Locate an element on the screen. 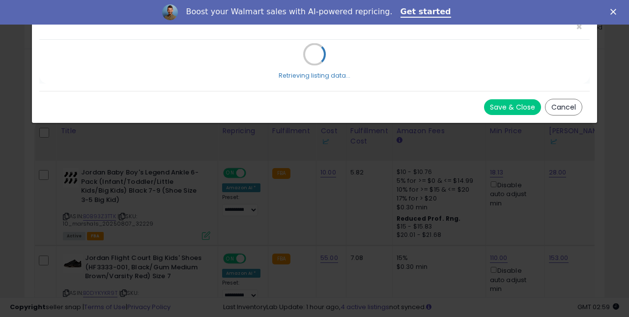  button: Save & Close is located at coordinates (513, 107).